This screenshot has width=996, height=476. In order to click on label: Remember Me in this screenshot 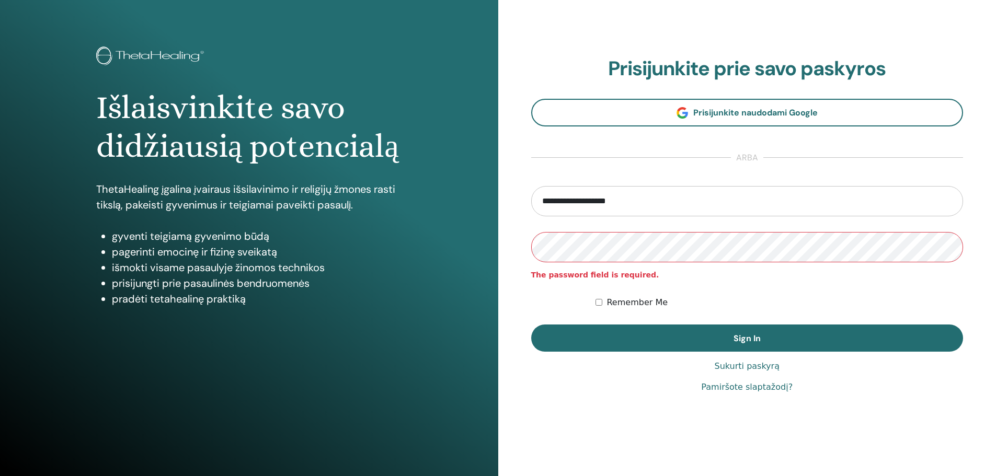, I will do `click(637, 303)`.